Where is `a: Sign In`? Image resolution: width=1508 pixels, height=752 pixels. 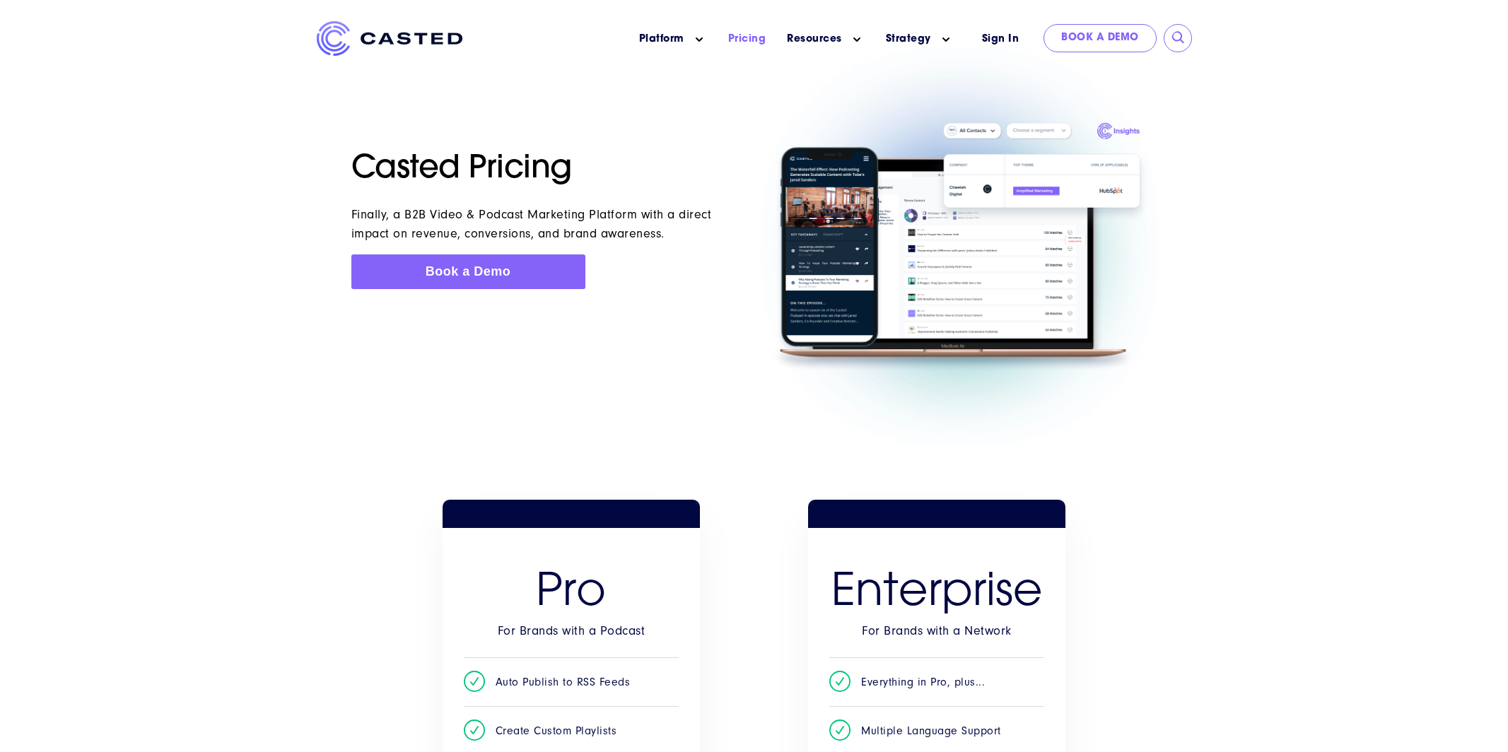
a: Sign In is located at coordinates (1000, 39).